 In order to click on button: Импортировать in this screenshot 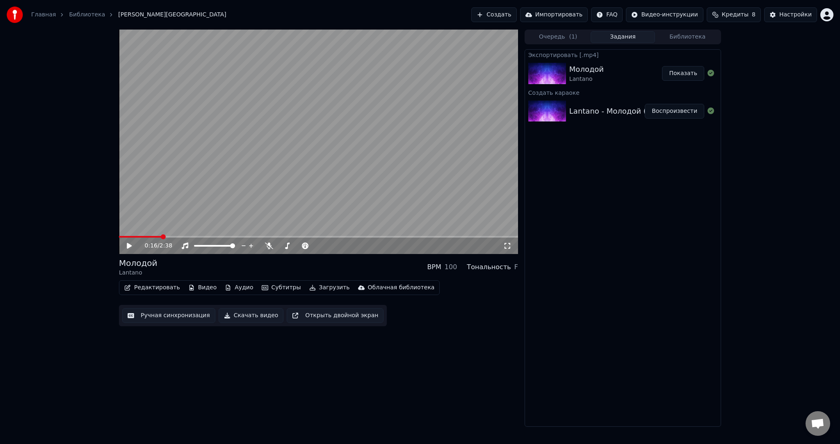, I will do `click(554, 15)`.